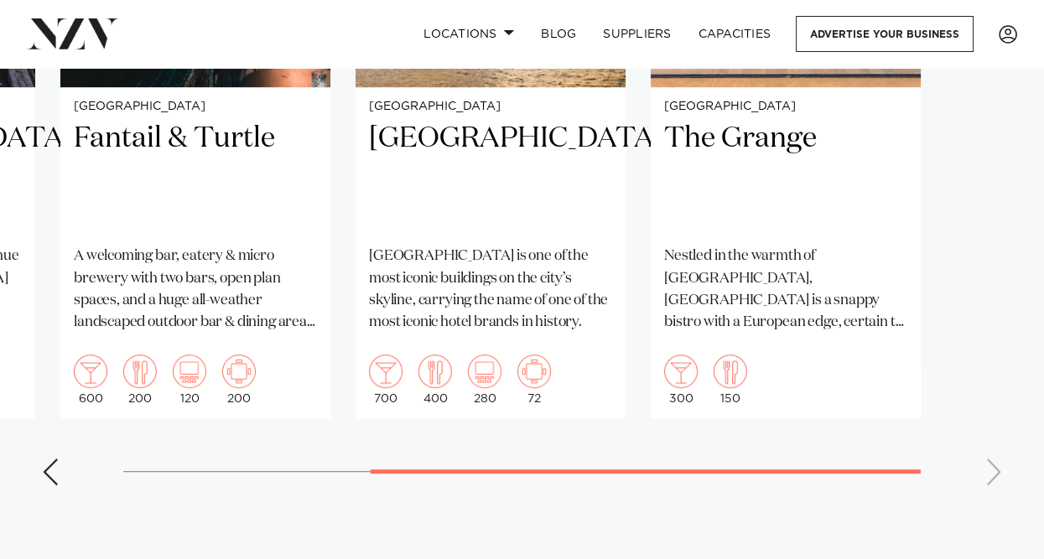 This screenshot has width=1044, height=559. I want to click on div: 300, so click(681, 380).